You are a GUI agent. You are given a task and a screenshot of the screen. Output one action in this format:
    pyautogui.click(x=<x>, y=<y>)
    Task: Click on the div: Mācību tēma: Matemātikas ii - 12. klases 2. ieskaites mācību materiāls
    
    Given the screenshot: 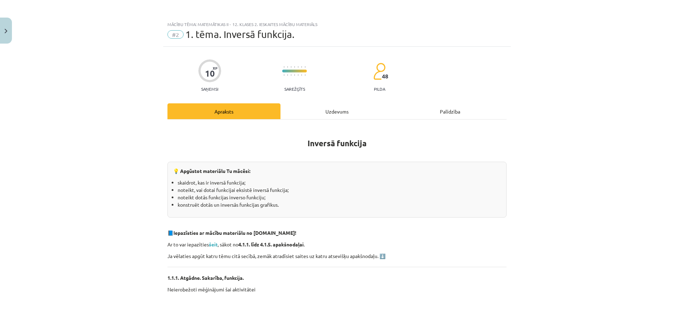 What is the action you would take?
    pyautogui.click(x=337, y=24)
    